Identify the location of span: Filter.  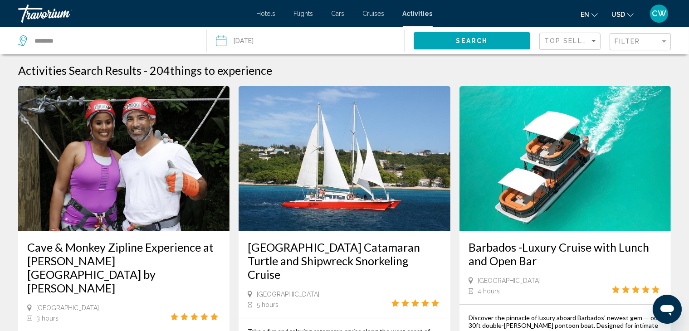
(627, 41).